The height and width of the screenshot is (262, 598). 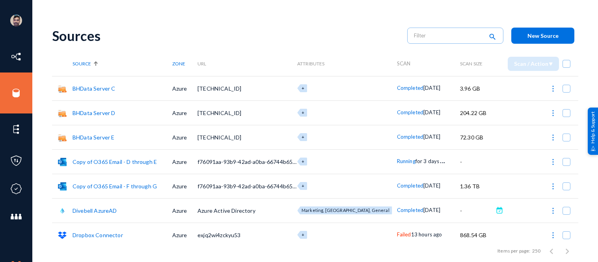 I want to click on span: Attributes, so click(x=311, y=64).